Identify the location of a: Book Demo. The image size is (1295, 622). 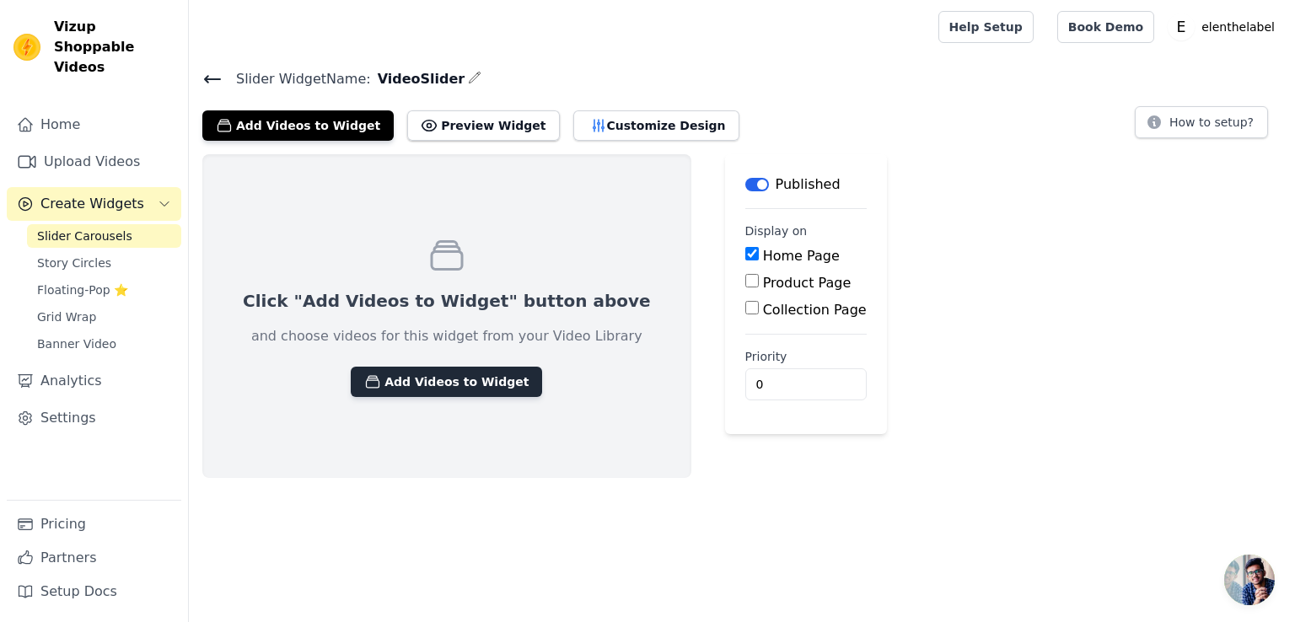
(1105, 27).